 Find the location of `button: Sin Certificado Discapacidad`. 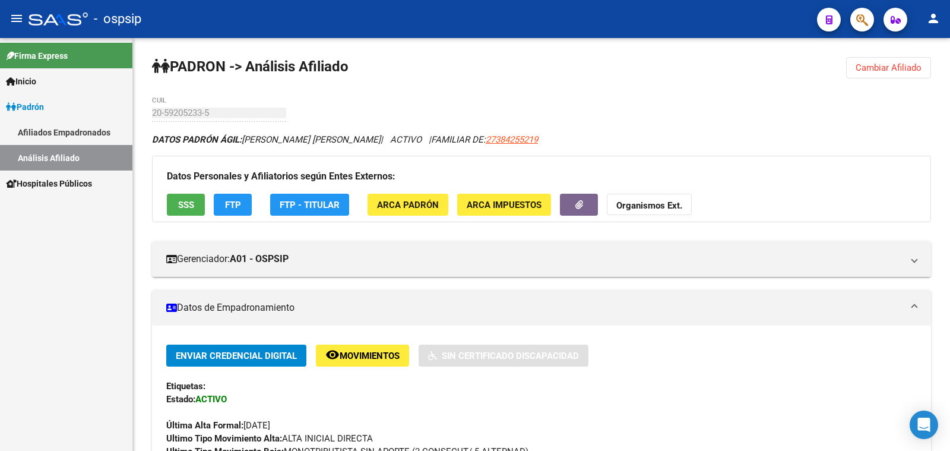

button: Sin Certificado Discapacidad is located at coordinates (503, 355).